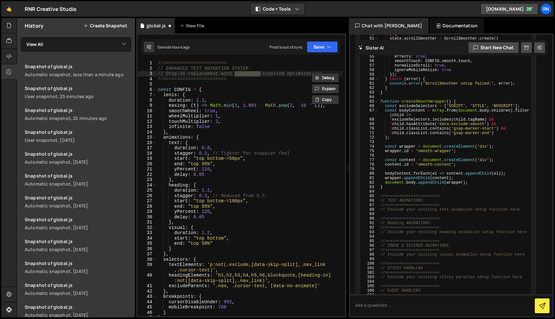 This screenshot has height=319, width=555. Describe the element at coordinates (286, 47) in the screenshot. I see `div: Prod is out of sync` at that location.